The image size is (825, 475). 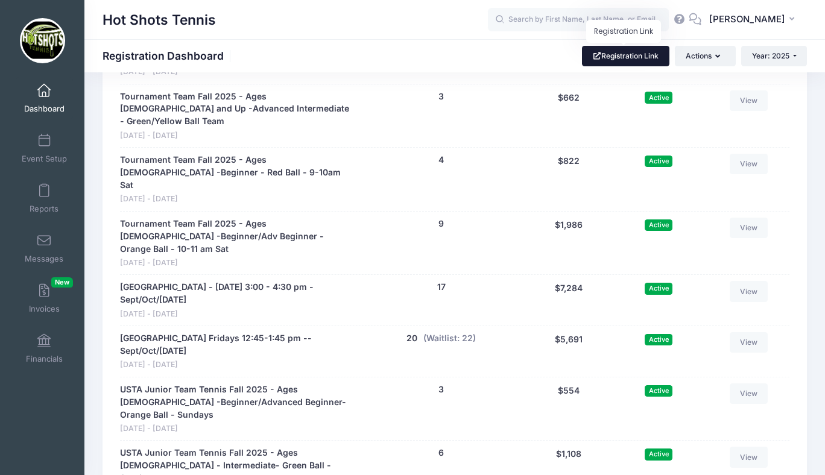 What do you see at coordinates (770, 55) in the screenshot?
I see `span: Year: 2025` at bounding box center [770, 55].